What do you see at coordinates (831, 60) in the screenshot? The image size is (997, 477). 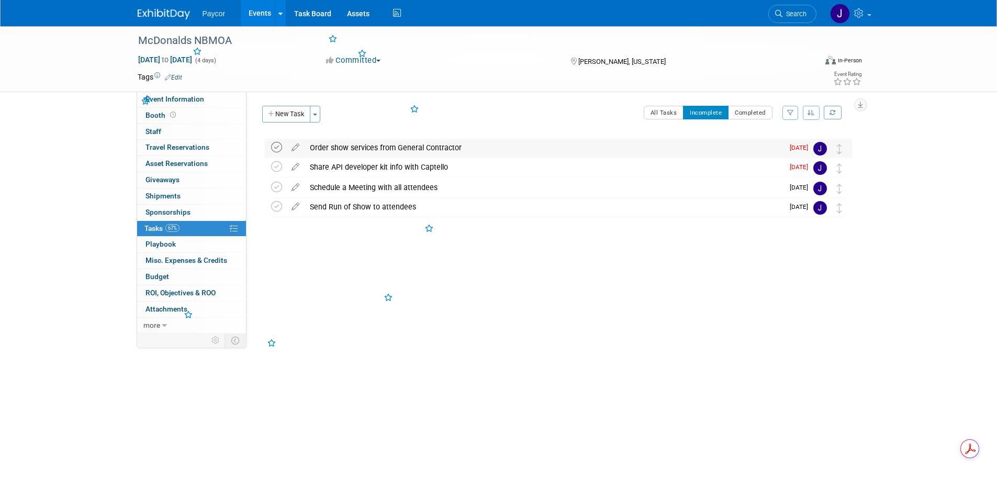 I see `img: Format-Inperson.png` at bounding box center [831, 60].